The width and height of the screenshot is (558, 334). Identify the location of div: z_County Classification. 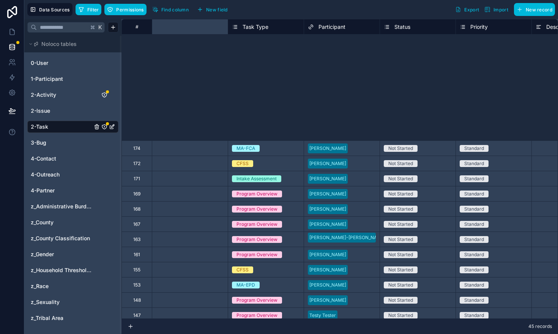
(73, 239).